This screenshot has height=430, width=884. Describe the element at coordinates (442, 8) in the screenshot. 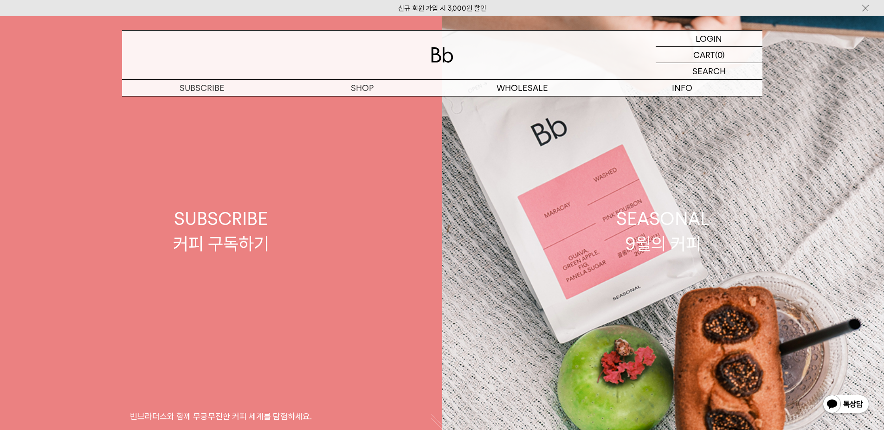

I see `a: 신규 회원 가입 시 3,000원 할인` at that location.